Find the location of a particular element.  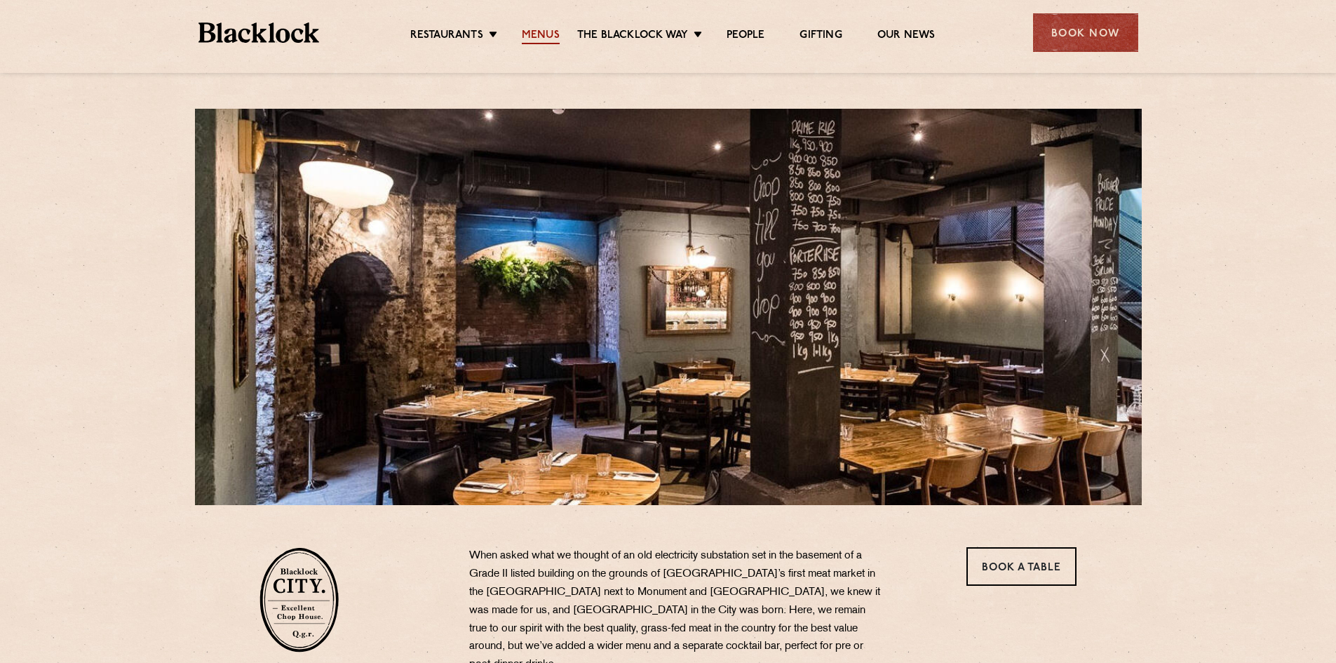

a: The Blacklock Way is located at coordinates (632, 36).